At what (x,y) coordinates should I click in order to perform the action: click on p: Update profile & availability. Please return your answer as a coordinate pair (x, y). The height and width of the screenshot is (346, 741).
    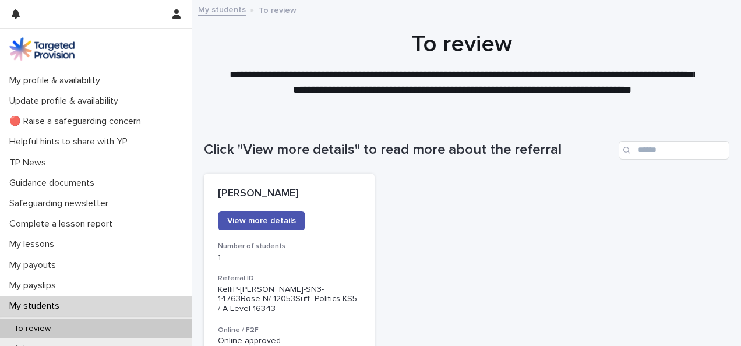
    Looking at the image, I should click on (66, 101).